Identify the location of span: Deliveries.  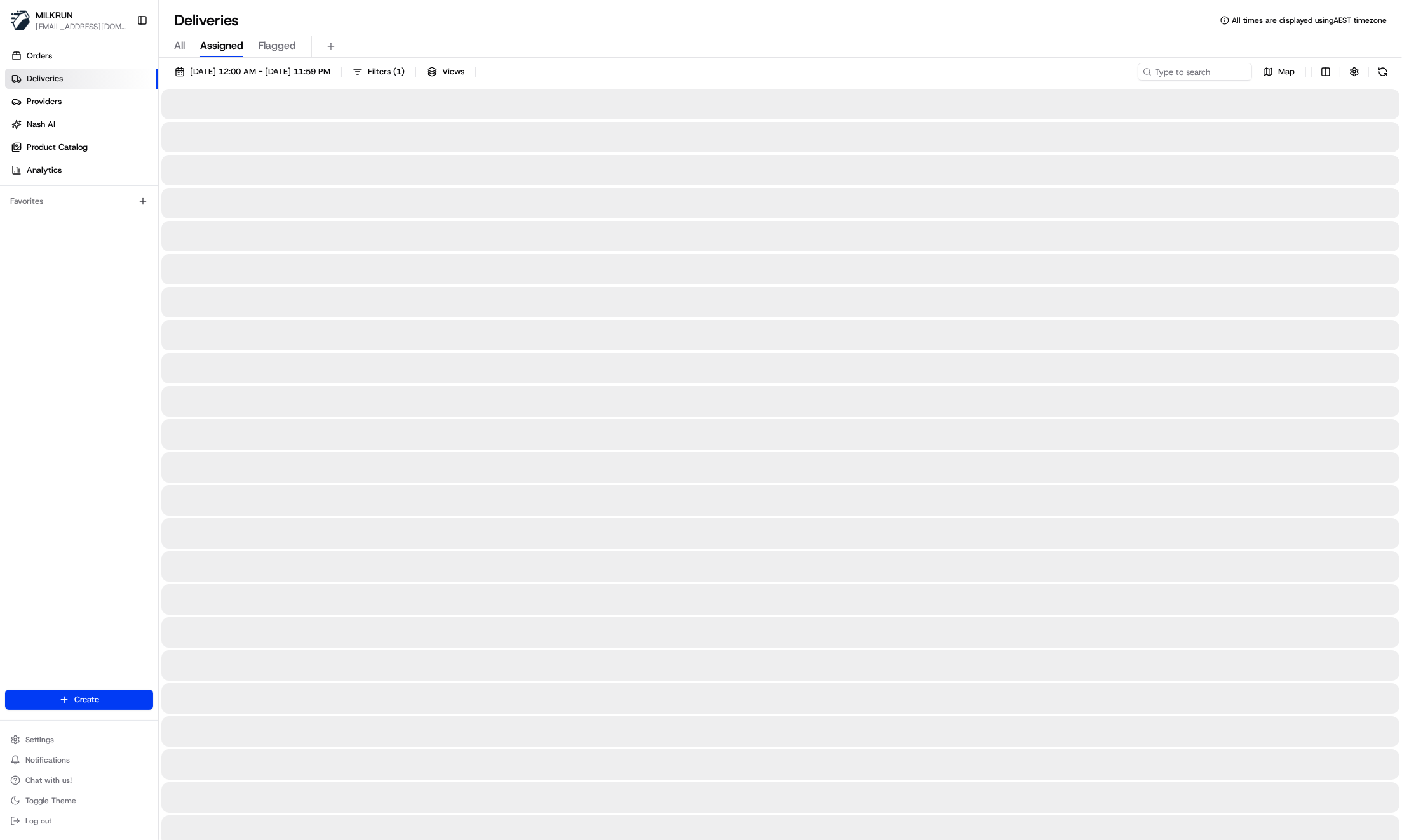
(44, 79).